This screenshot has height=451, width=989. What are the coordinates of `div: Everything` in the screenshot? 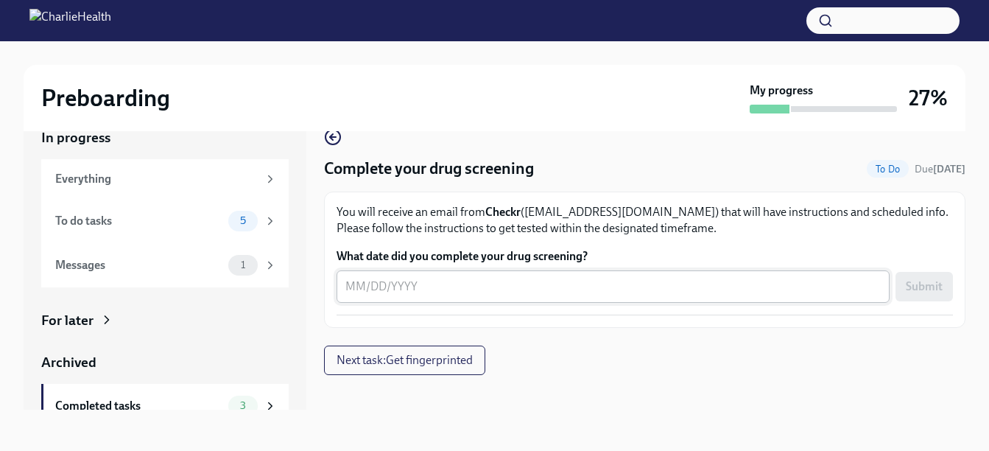 It's located at (156, 179).